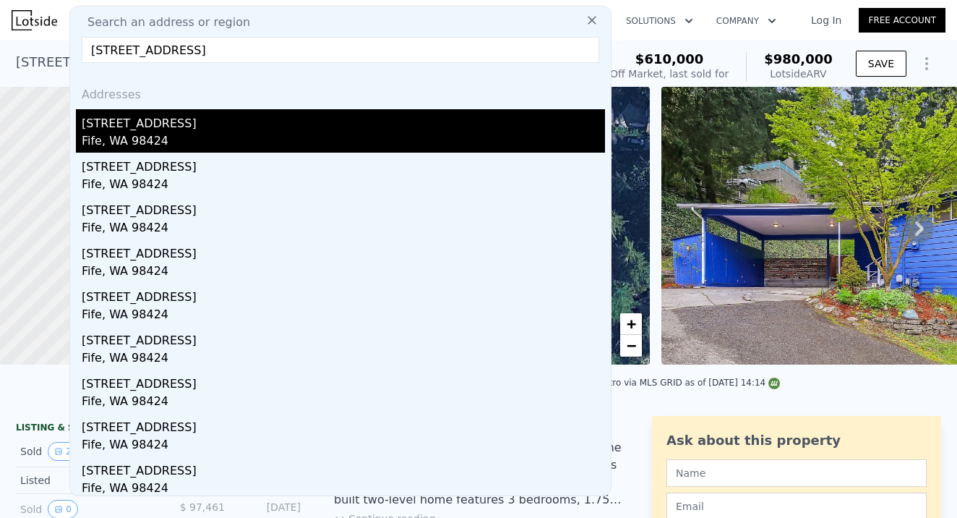 The height and width of the screenshot is (518, 957). I want to click on div: Addresses, so click(340, 92).